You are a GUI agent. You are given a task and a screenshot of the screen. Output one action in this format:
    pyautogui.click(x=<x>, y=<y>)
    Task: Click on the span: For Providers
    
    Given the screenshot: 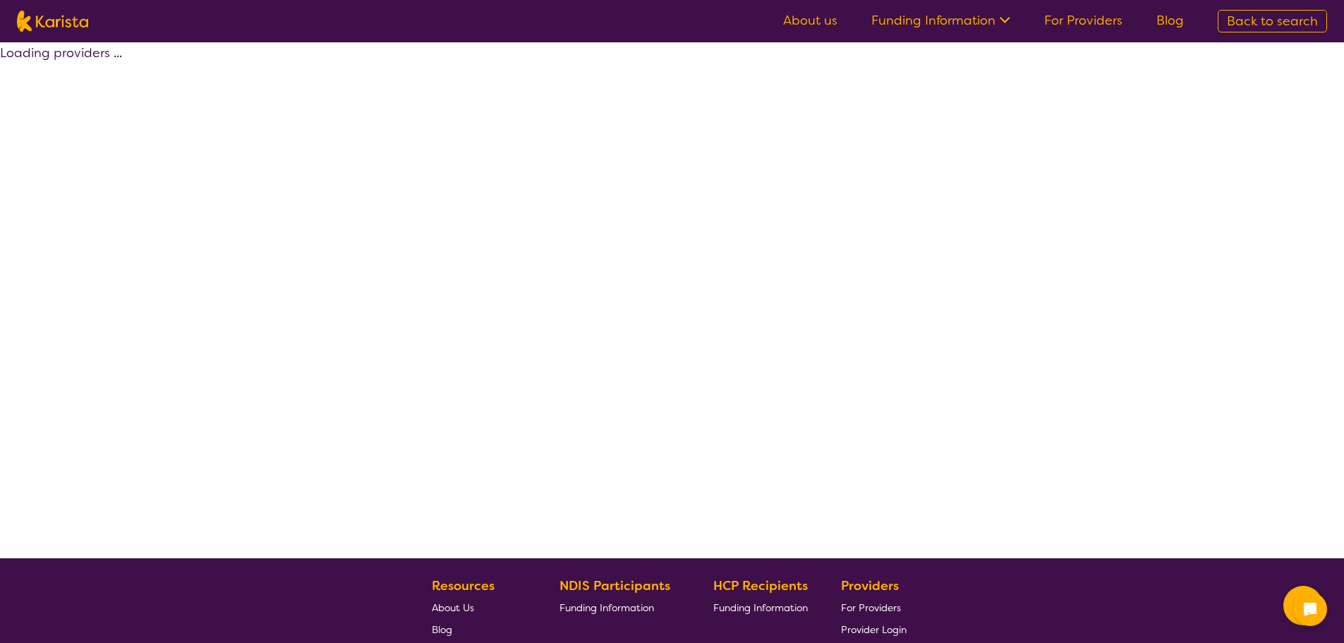 What is the action you would take?
    pyautogui.click(x=871, y=608)
    